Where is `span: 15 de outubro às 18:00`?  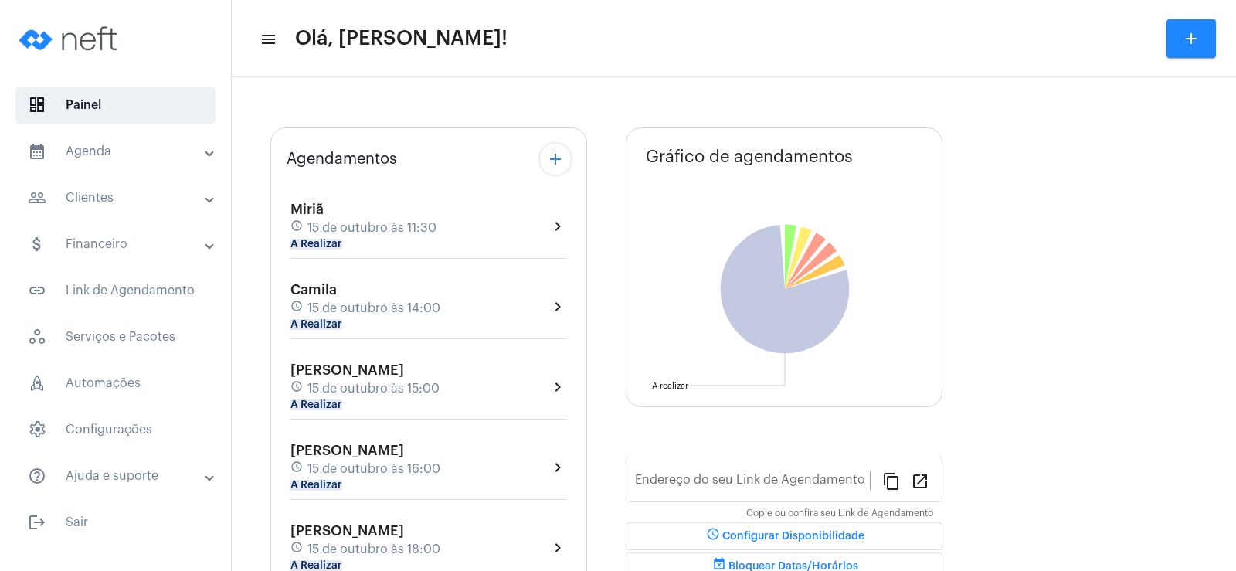 span: 15 de outubro às 18:00 is located at coordinates (374, 549).